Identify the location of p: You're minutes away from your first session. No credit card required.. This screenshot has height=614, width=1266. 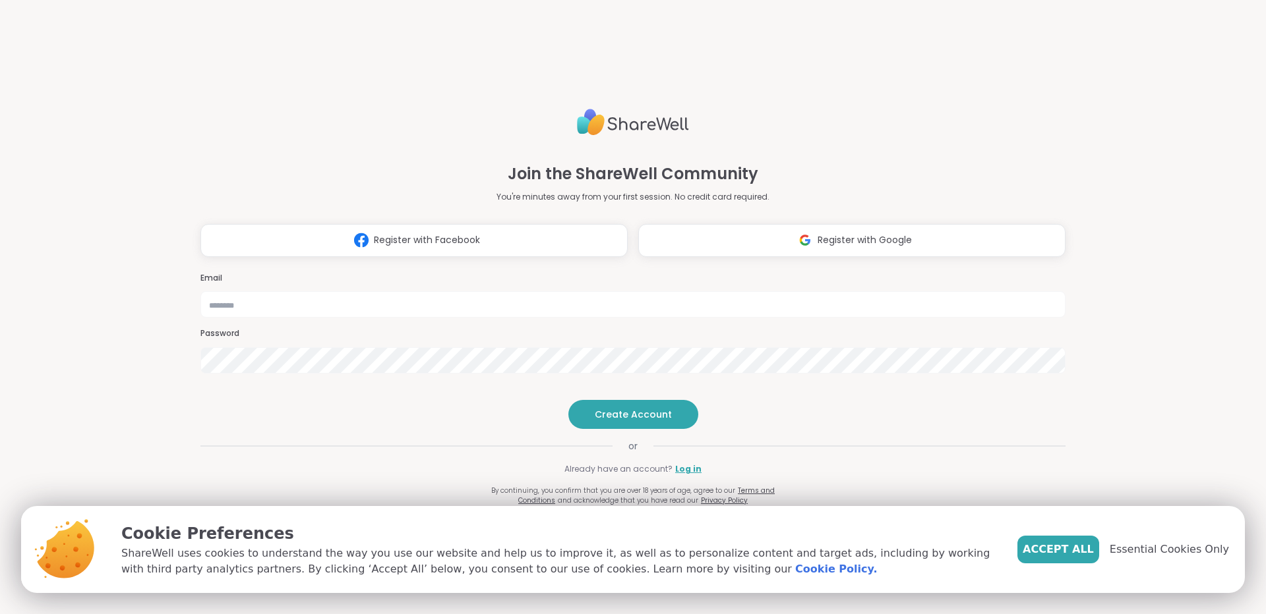
(633, 197).